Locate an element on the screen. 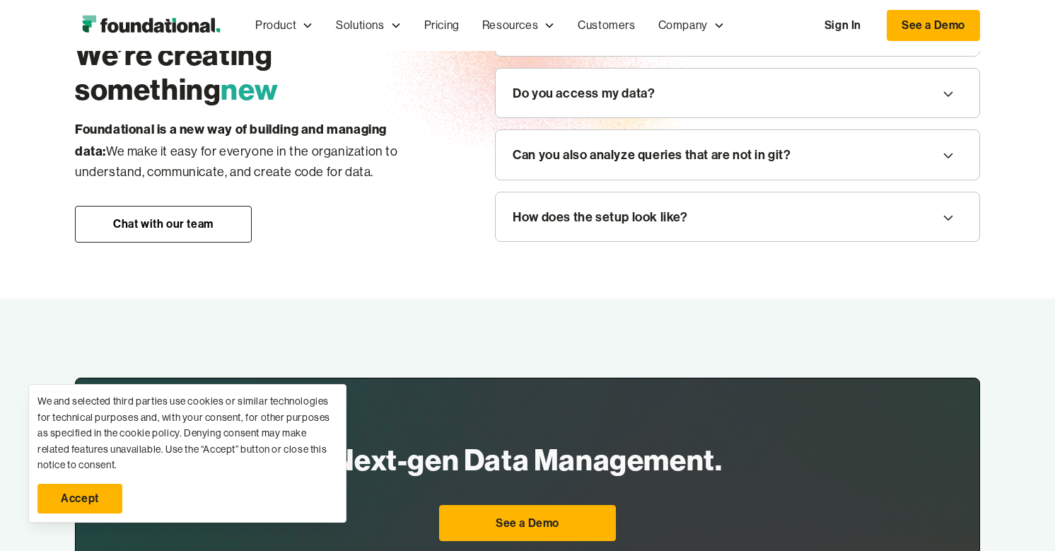 The width and height of the screenshot is (1055, 551). div: How does the setup look like? is located at coordinates (600, 217).